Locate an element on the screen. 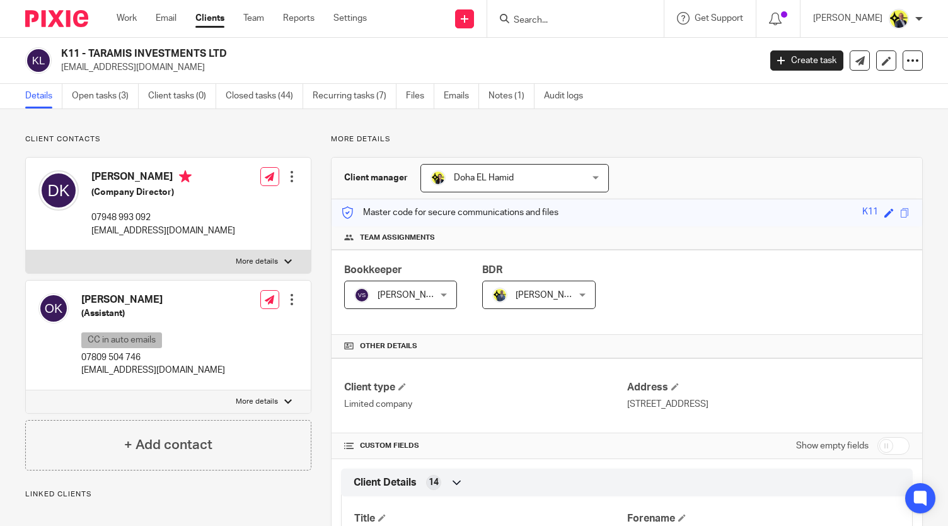 The width and height of the screenshot is (948, 526). a: Clients is located at coordinates (210, 18).